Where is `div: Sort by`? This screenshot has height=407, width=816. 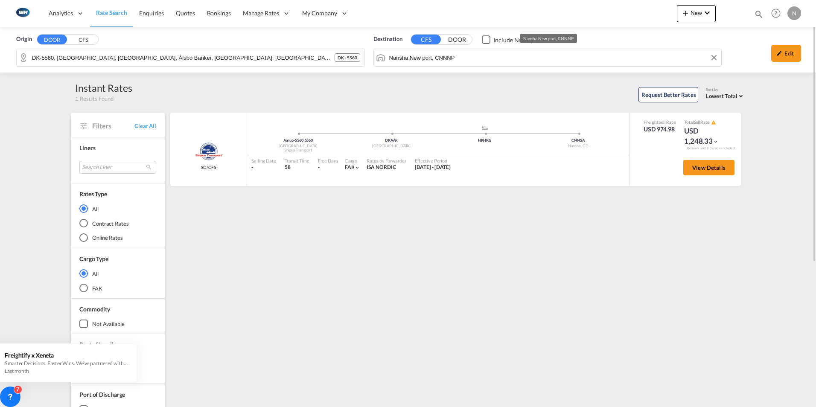 div: Sort by is located at coordinates (725, 90).